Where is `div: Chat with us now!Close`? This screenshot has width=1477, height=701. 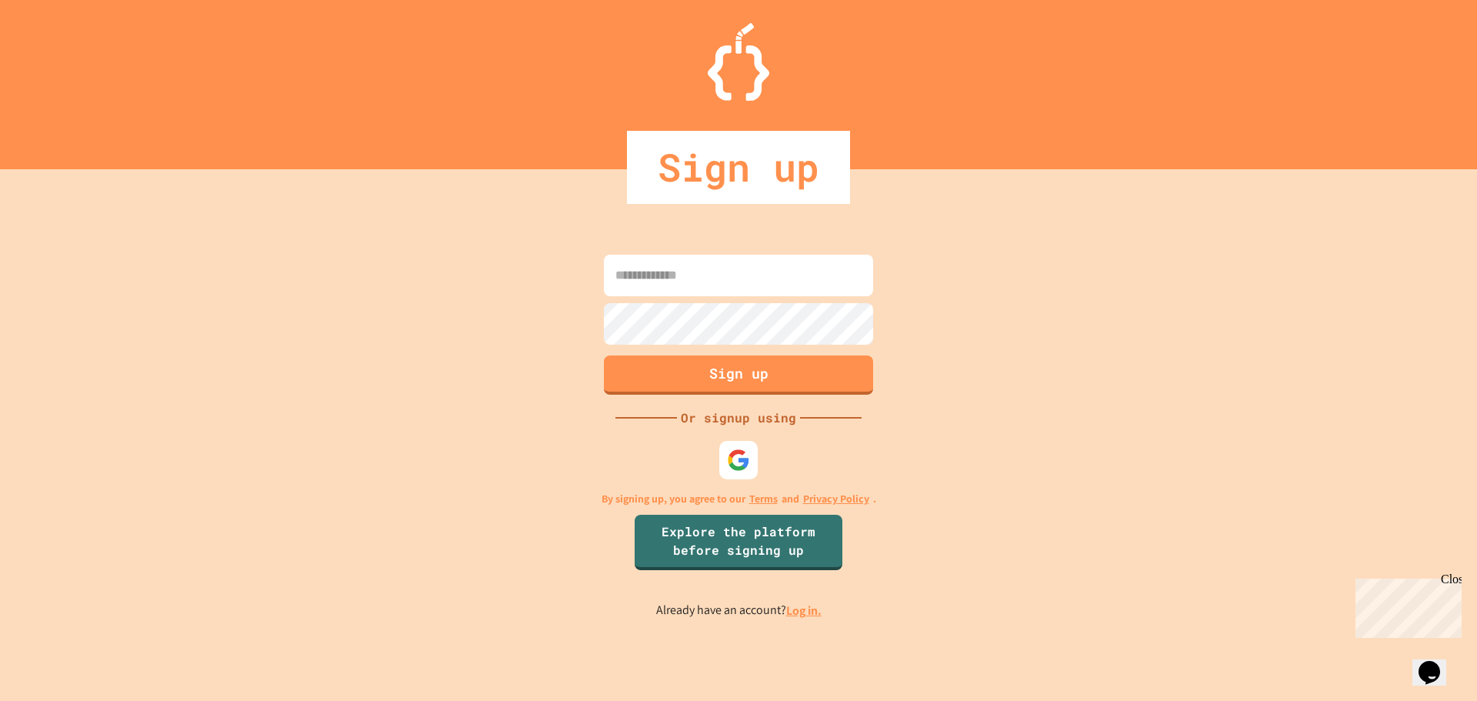
div: Chat with us now!Close is located at coordinates (56, 52).